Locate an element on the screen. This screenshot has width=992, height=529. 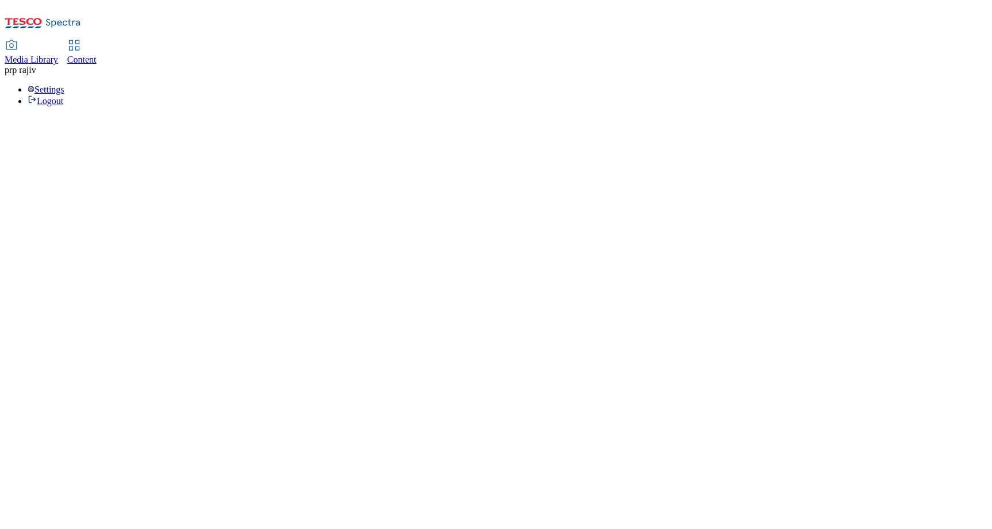
span: pr is located at coordinates (8, 70).